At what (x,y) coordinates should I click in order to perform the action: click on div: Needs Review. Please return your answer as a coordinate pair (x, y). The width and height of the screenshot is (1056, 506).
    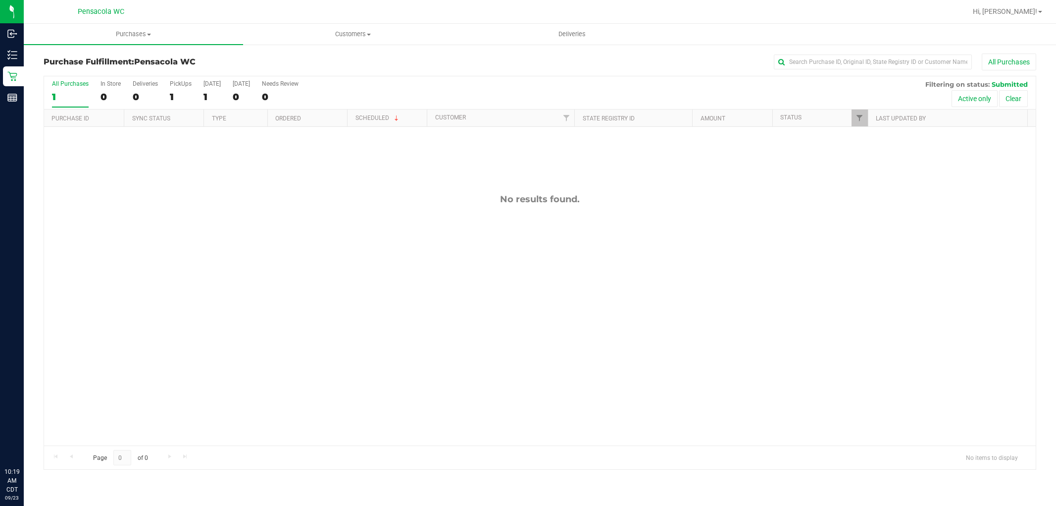
    Looking at the image, I should click on (280, 84).